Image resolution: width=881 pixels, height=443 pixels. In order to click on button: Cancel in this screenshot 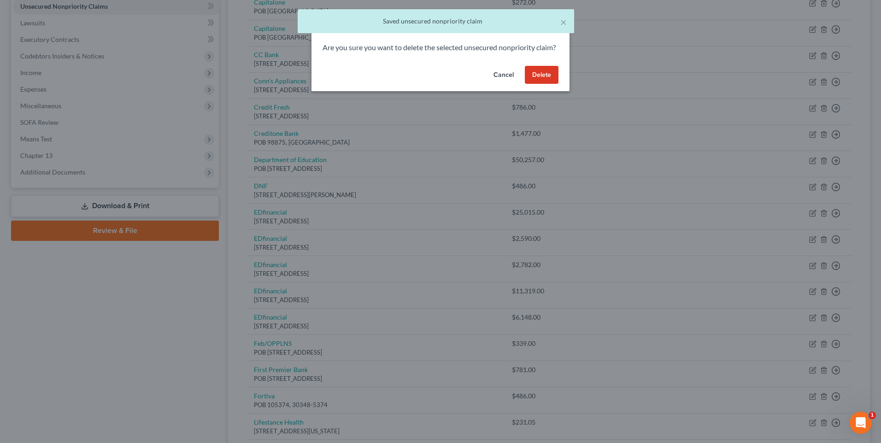, I will do `click(504, 75)`.